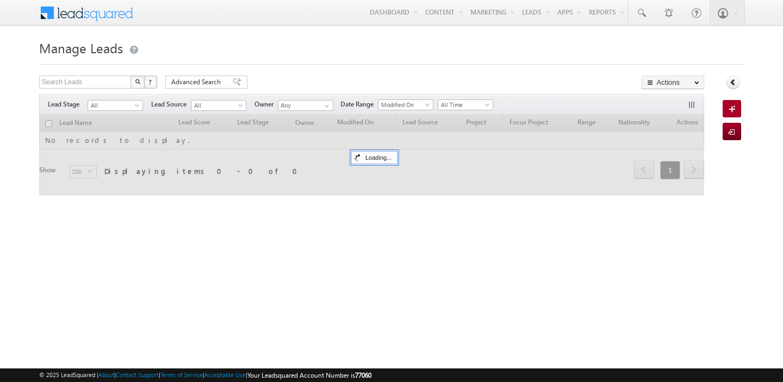 The image size is (783, 382). I want to click on a: Acceptable Use, so click(225, 374).